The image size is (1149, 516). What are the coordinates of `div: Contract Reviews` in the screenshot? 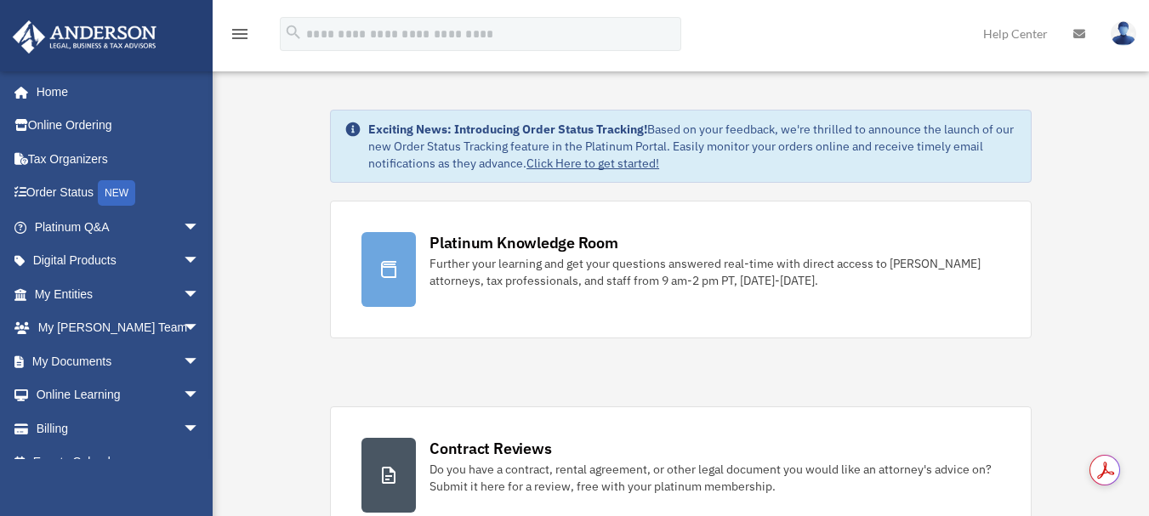 It's located at (490, 448).